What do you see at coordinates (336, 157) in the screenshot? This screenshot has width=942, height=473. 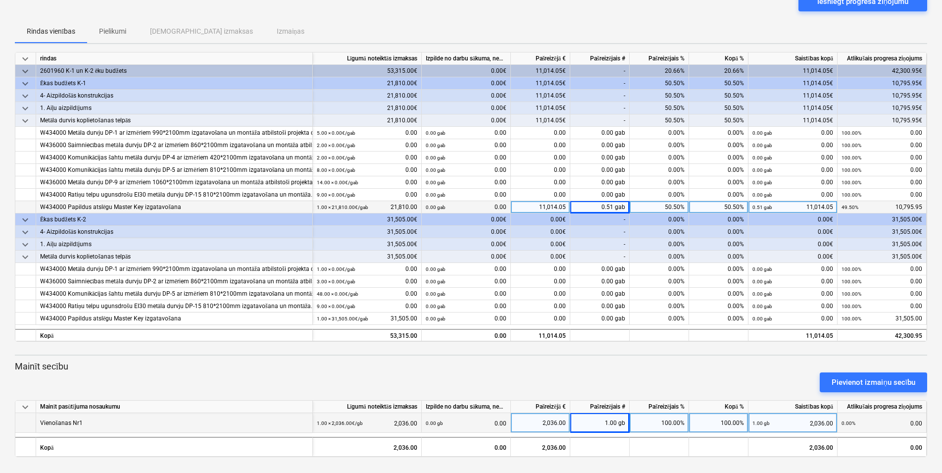 I see `small: 2.00 × 0.00€ / gab` at bounding box center [336, 157].